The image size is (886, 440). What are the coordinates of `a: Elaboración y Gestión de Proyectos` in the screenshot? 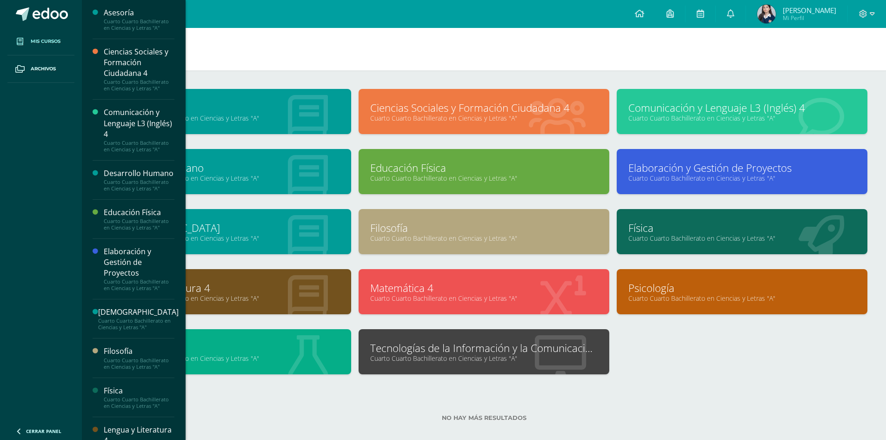 It's located at (742, 167).